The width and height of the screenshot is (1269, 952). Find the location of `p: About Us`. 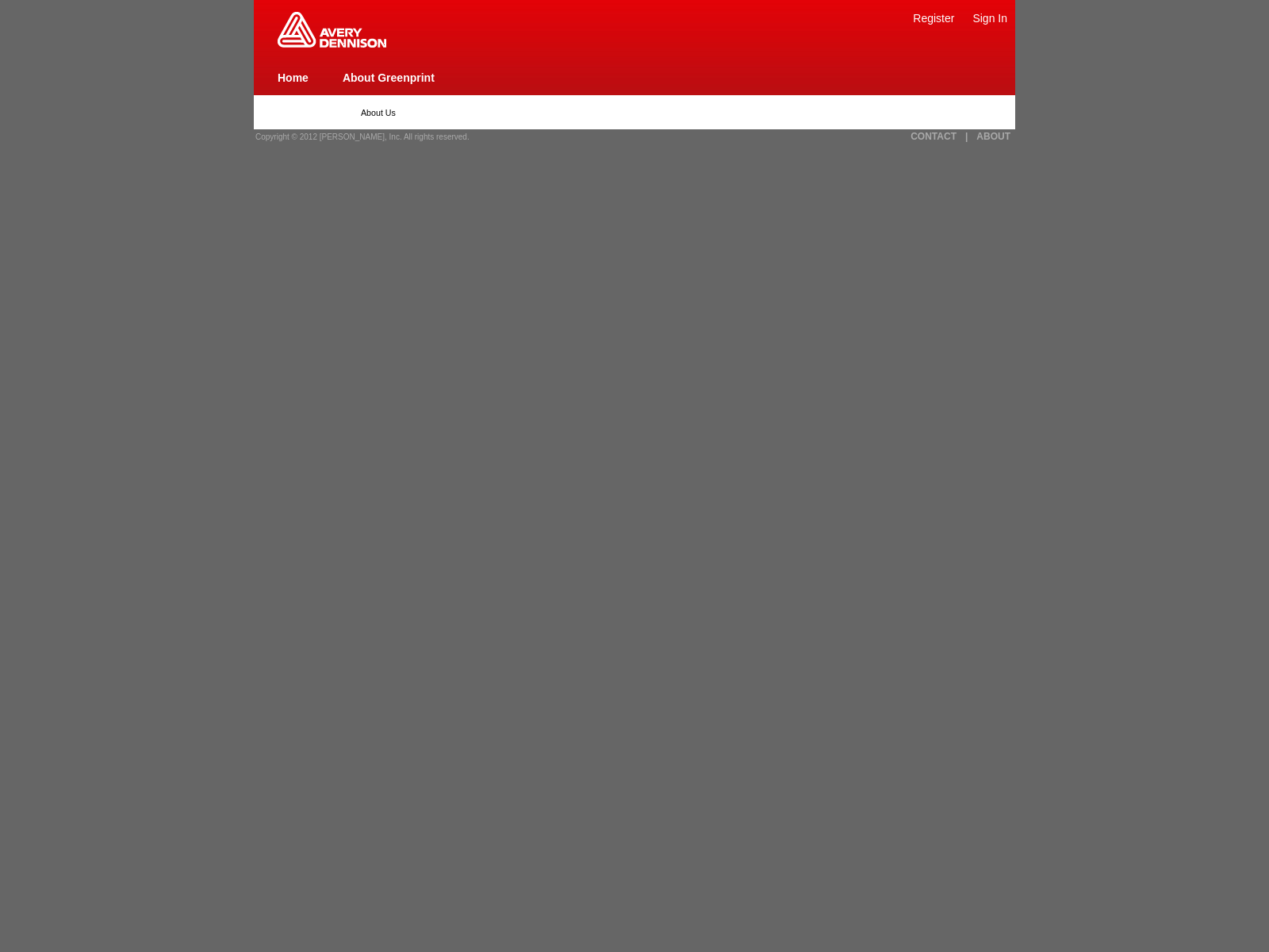

p: About Us is located at coordinates (634, 113).